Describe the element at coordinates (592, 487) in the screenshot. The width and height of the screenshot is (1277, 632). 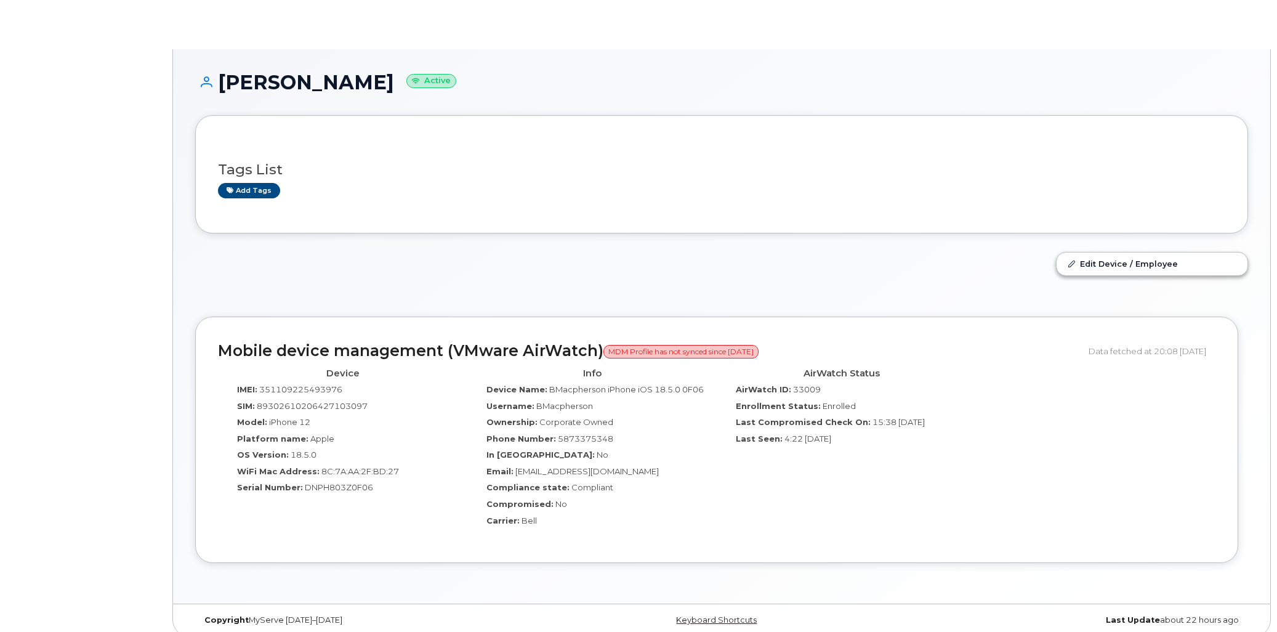
I see `span: Compliant` at that location.